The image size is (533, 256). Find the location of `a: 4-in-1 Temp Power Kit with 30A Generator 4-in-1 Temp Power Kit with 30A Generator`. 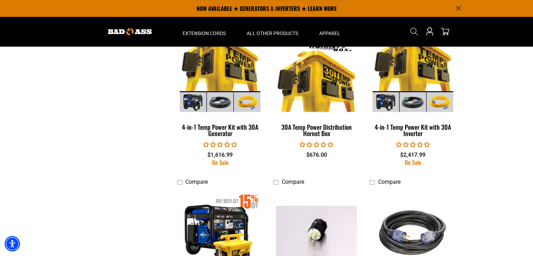

a: 4-in-1 Temp Power Kit with 30A Generator 4-in-1 Temp Power Kit with 30A Generator is located at coordinates (220, 84).